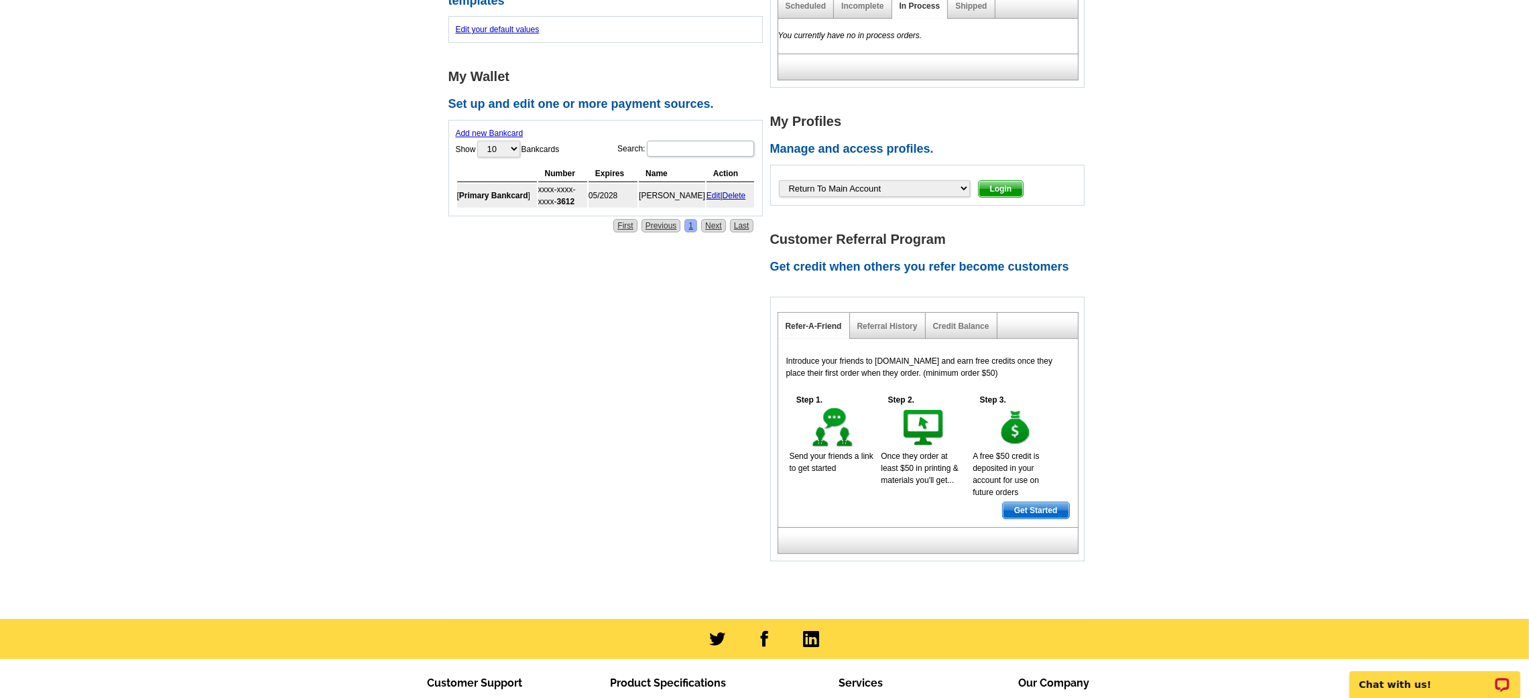 The image size is (1529, 698). Describe the element at coordinates (562, 196) in the screenshot. I see `td: xxxx-xxxx-xxxx-` at that location.